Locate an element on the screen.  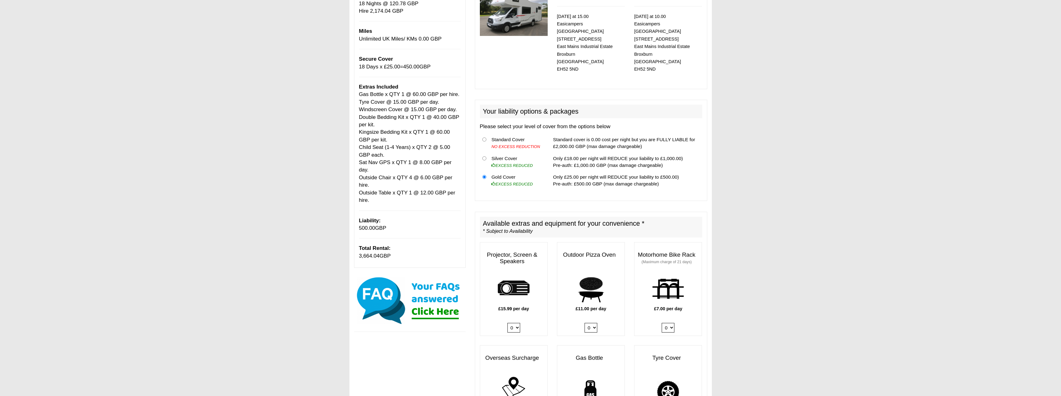
img: Click here for our most common FAQs is located at coordinates (410, 301).